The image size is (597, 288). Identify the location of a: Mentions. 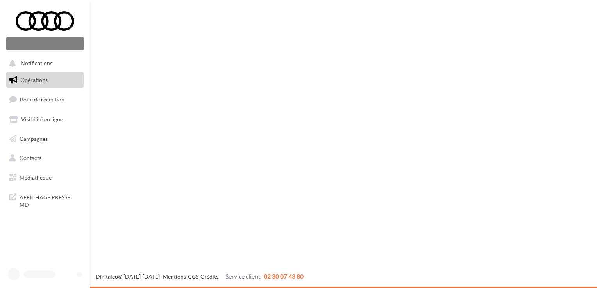
(174, 277).